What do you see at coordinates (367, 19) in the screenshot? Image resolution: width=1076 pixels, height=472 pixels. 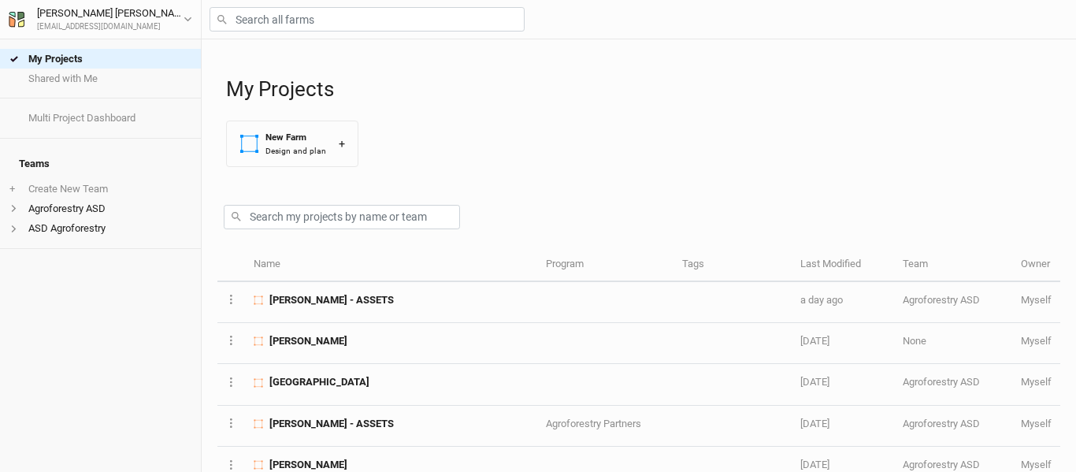 I see `input: Search all farms` at bounding box center [367, 19].